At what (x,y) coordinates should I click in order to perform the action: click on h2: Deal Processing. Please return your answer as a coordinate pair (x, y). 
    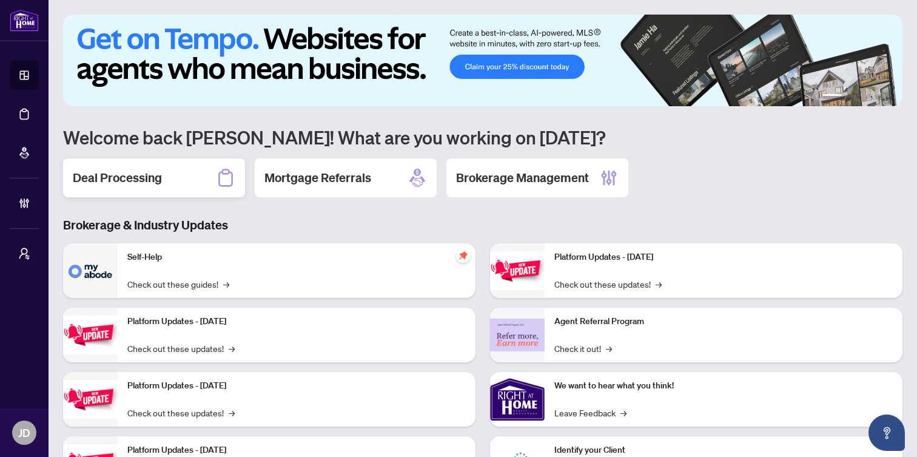
    Looking at the image, I should click on (117, 178).